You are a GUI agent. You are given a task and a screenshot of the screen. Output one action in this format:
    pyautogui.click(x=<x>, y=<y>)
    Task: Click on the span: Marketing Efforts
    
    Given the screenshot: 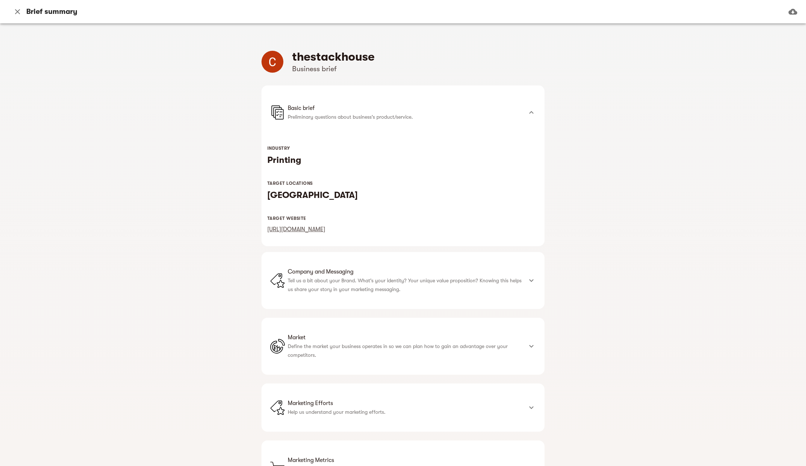 What is the action you would take?
    pyautogui.click(x=405, y=403)
    